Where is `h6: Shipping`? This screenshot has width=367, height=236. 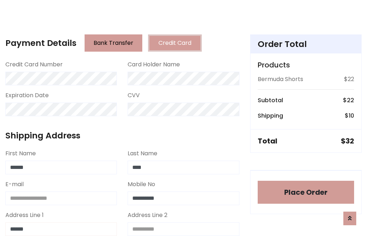
h6: Shipping is located at coordinates (270, 115).